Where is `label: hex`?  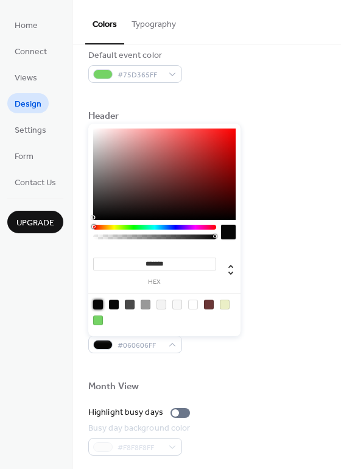 label: hex is located at coordinates (155, 282).